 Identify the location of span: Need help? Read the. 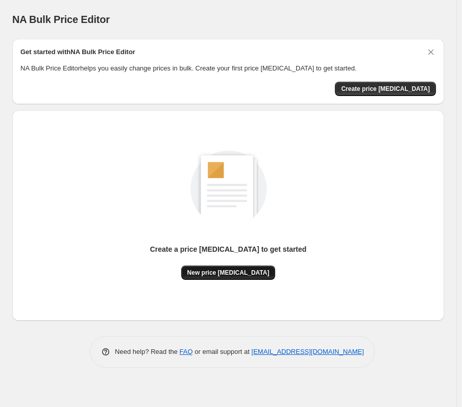
(147, 352).